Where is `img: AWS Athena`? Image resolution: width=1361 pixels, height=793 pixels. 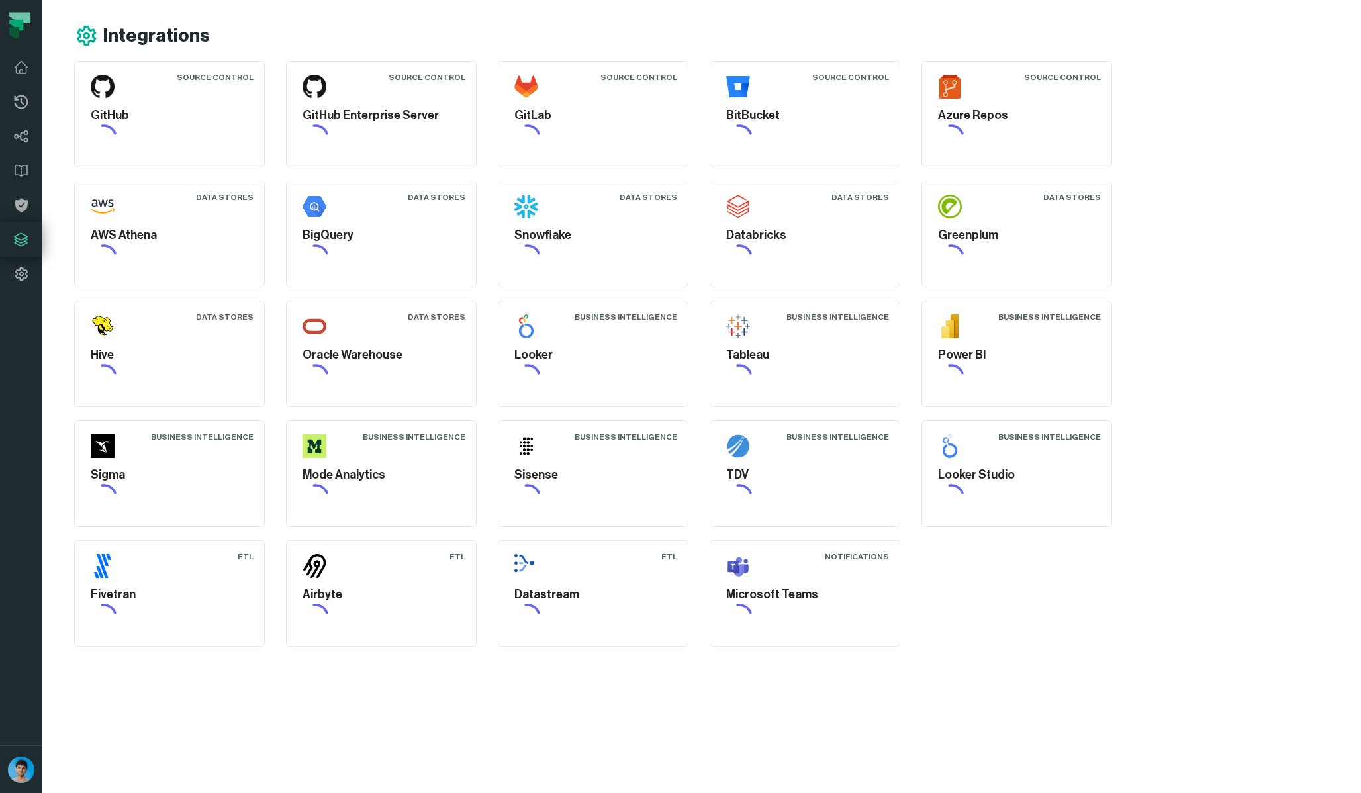 img: AWS Athena is located at coordinates (103, 207).